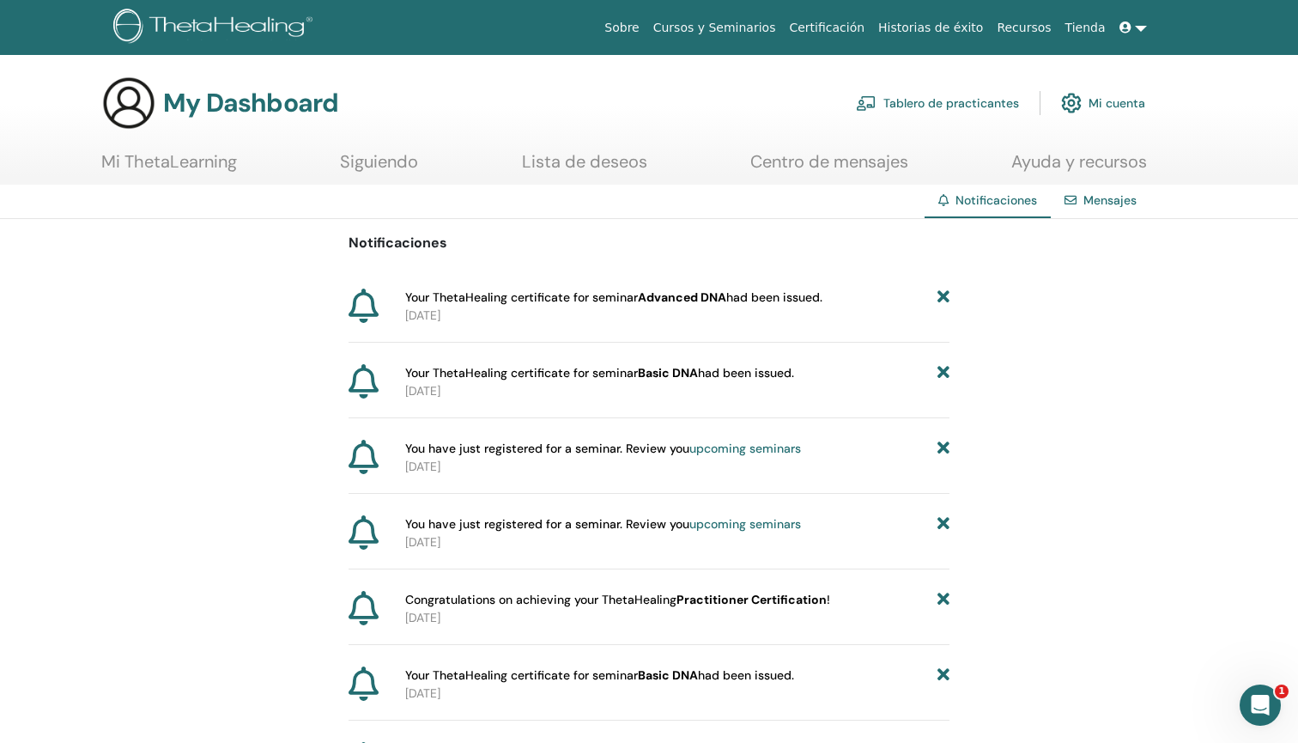  What do you see at coordinates (617, 599) in the screenshot?
I see `span: Congratulations on achieving your ThetaHealing !` at bounding box center [617, 599].